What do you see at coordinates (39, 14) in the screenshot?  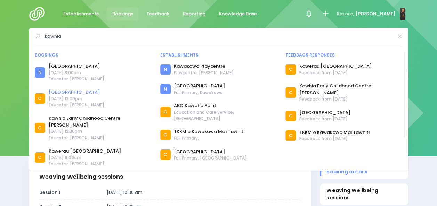 I see `img: Logo` at bounding box center [39, 14].